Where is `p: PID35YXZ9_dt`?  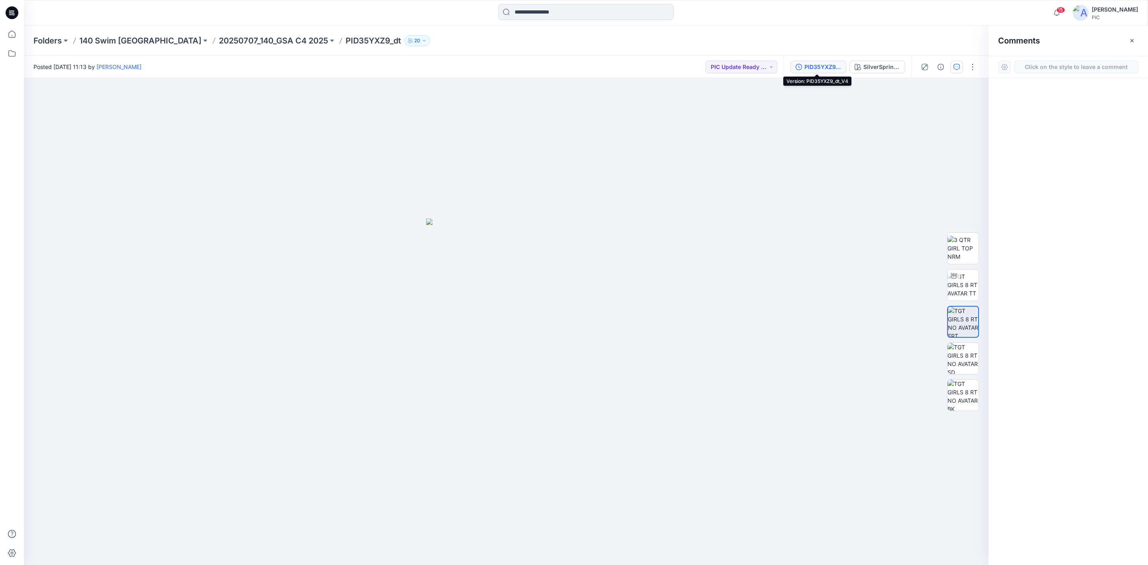
p: PID35YXZ9_dt is located at coordinates (373, 41).